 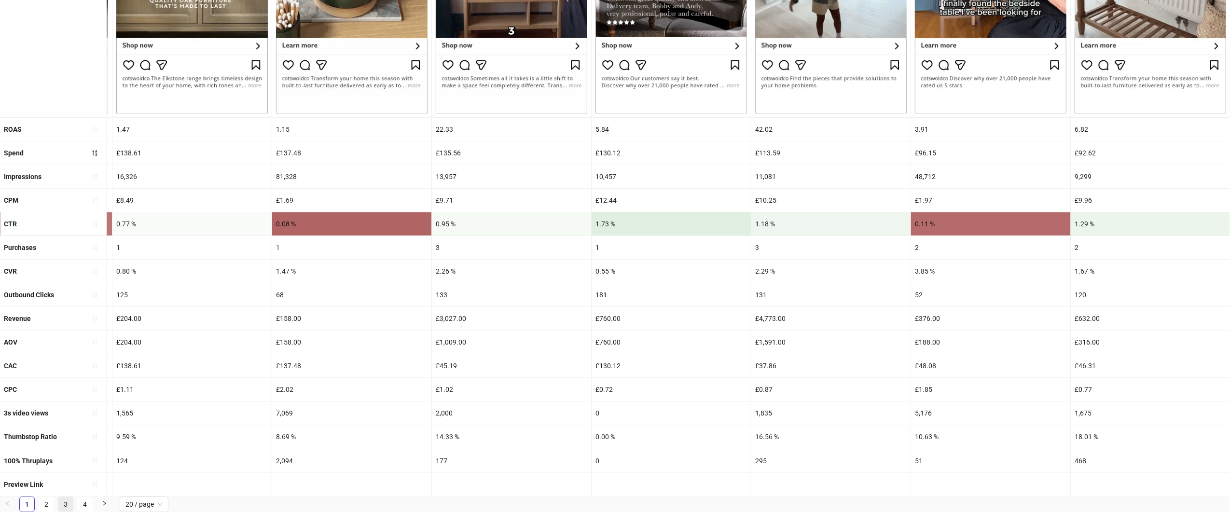 What do you see at coordinates (991, 295) in the screenshot?
I see `div: 52` at bounding box center [991, 295].